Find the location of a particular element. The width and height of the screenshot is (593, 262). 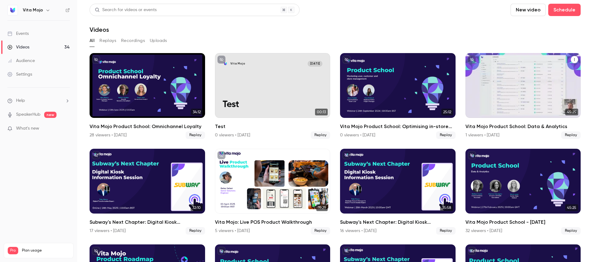

span: 32:10 is located at coordinates (196, 208).